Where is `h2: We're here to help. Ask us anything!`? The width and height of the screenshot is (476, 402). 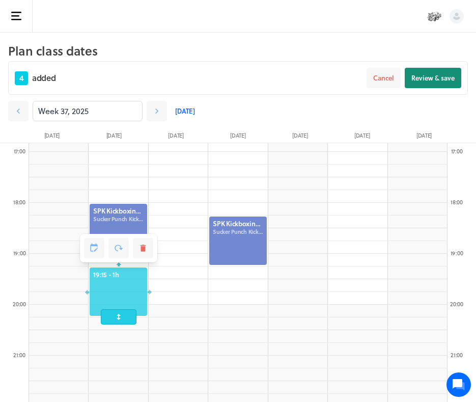
h2: We're here to help. Ask us anything! is located at coordinates (102, 84).